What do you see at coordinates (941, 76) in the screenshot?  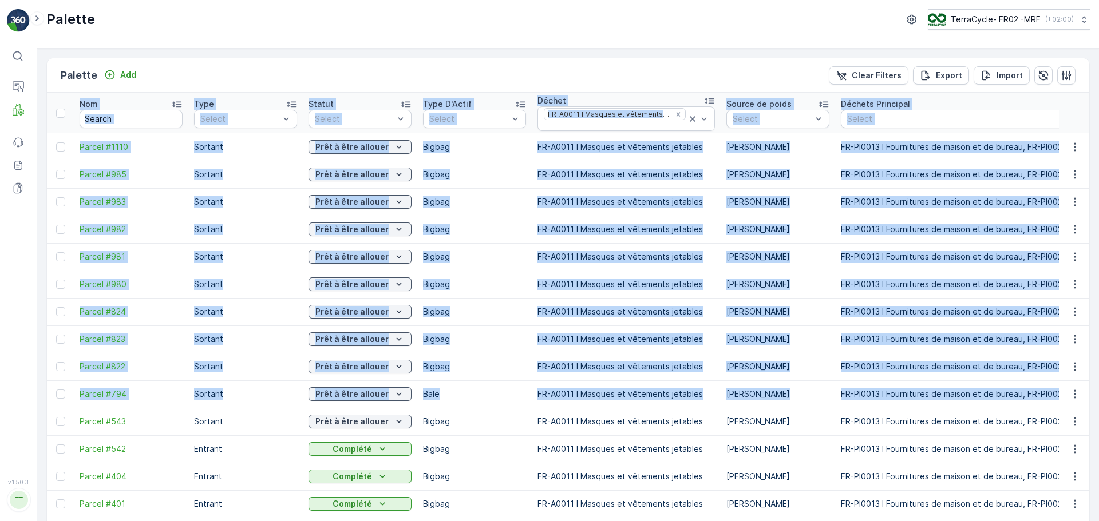 I see `button: Export` at bounding box center [941, 76].